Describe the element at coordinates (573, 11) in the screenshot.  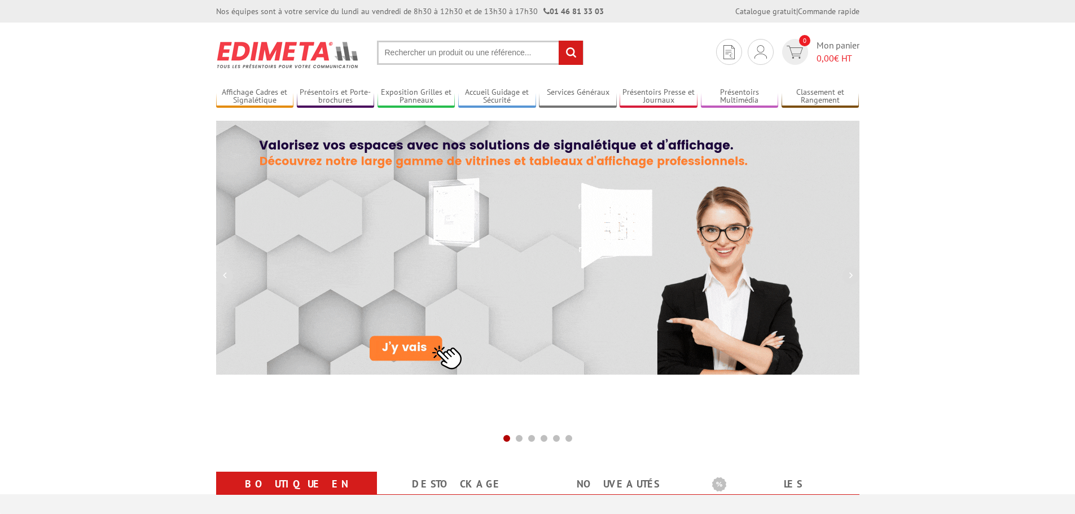
I see `strong: 01 46 81 33 03` at that location.